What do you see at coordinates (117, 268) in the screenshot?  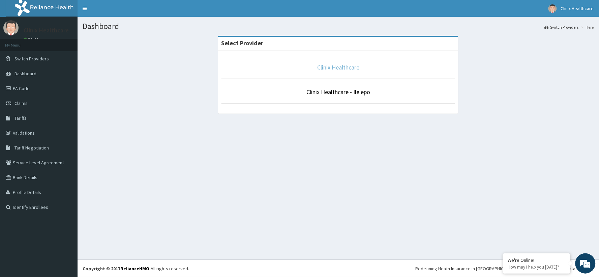 I see `strong: Copyright © 2017 .` at bounding box center [117, 268].